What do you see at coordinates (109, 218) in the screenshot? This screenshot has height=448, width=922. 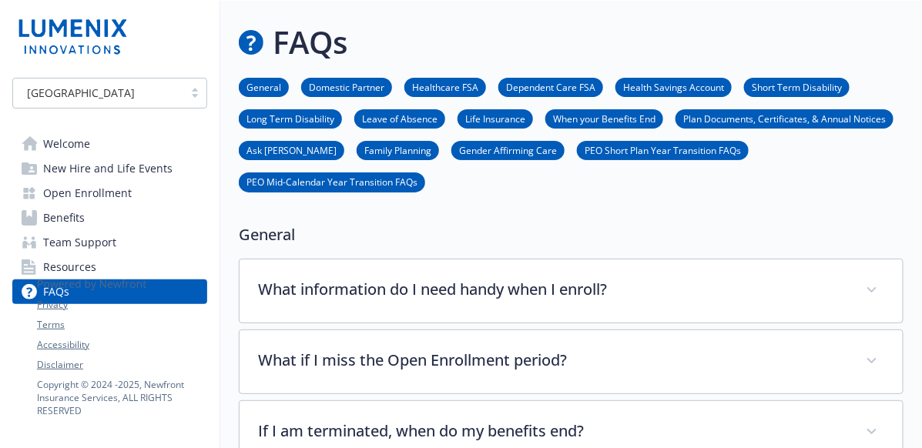 I see `a: Benefits` at bounding box center [109, 218].